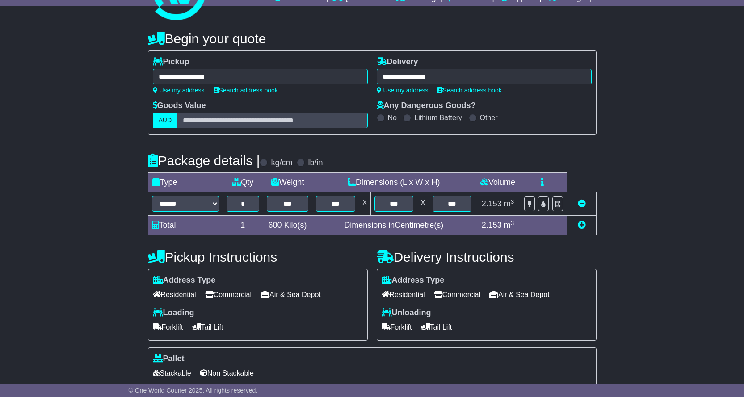 This screenshot has width=744, height=397. What do you see at coordinates (173, 313) in the screenshot?
I see `label: Loading` at bounding box center [173, 313].